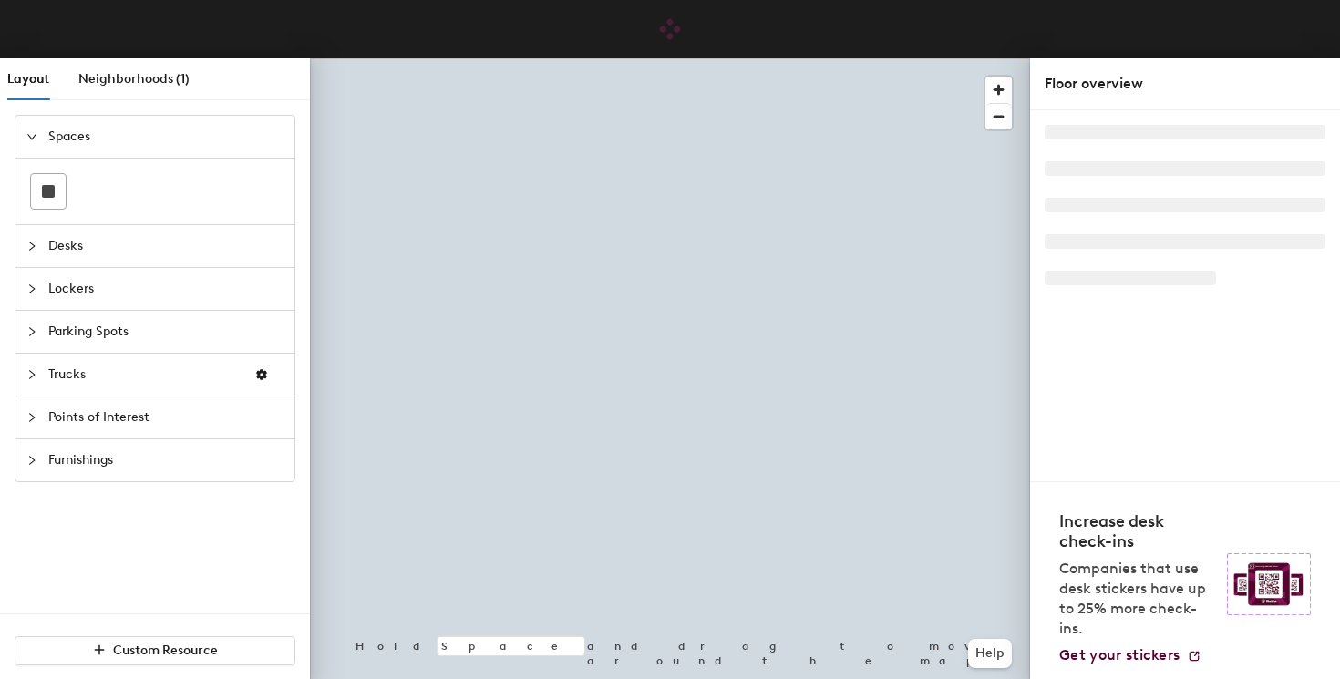 This screenshot has width=1340, height=679. What do you see at coordinates (166, 417) in the screenshot?
I see `span: Points of Interest` at bounding box center [166, 417].